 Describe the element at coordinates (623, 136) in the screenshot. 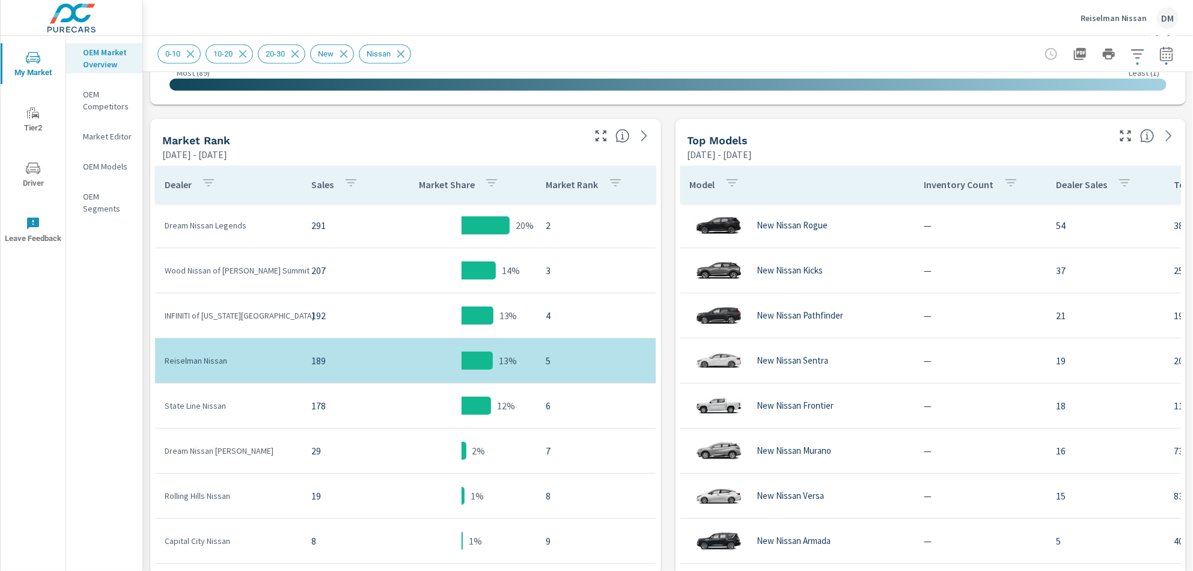

I see `span: Market Rank shows you how you rank, in terms of sales, to other dealerships in your market. “Mark...` at that location.